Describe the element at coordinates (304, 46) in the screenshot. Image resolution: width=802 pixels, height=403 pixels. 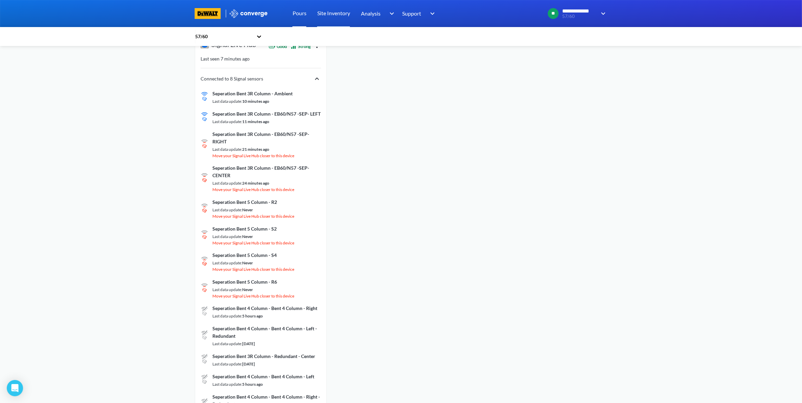
I see `span: Strong` at that location.